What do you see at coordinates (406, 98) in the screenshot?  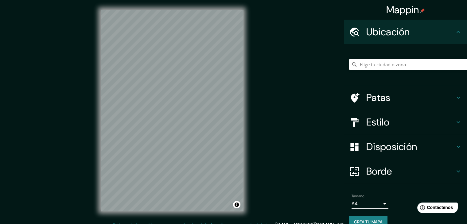 I see `div: Patas` at bounding box center [406, 98].